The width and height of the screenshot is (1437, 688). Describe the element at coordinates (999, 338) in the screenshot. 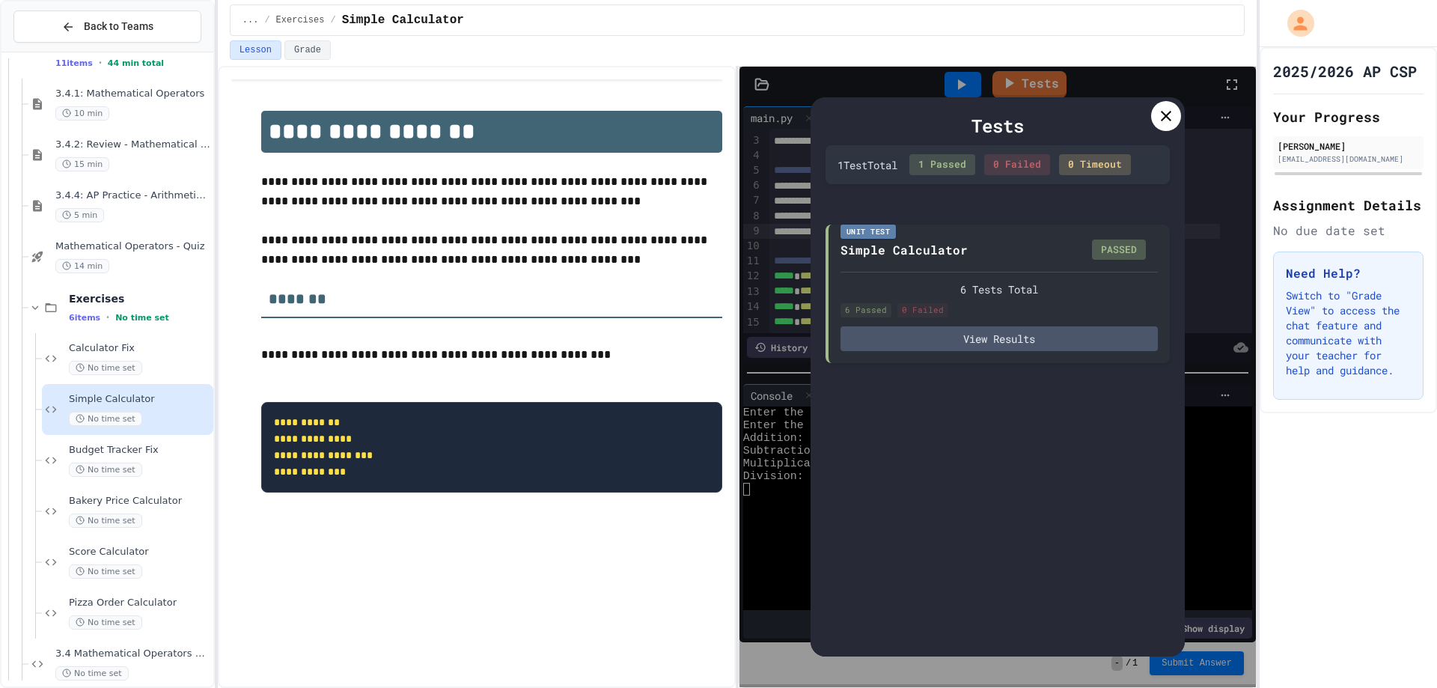

I see `button: View Results` at that location.